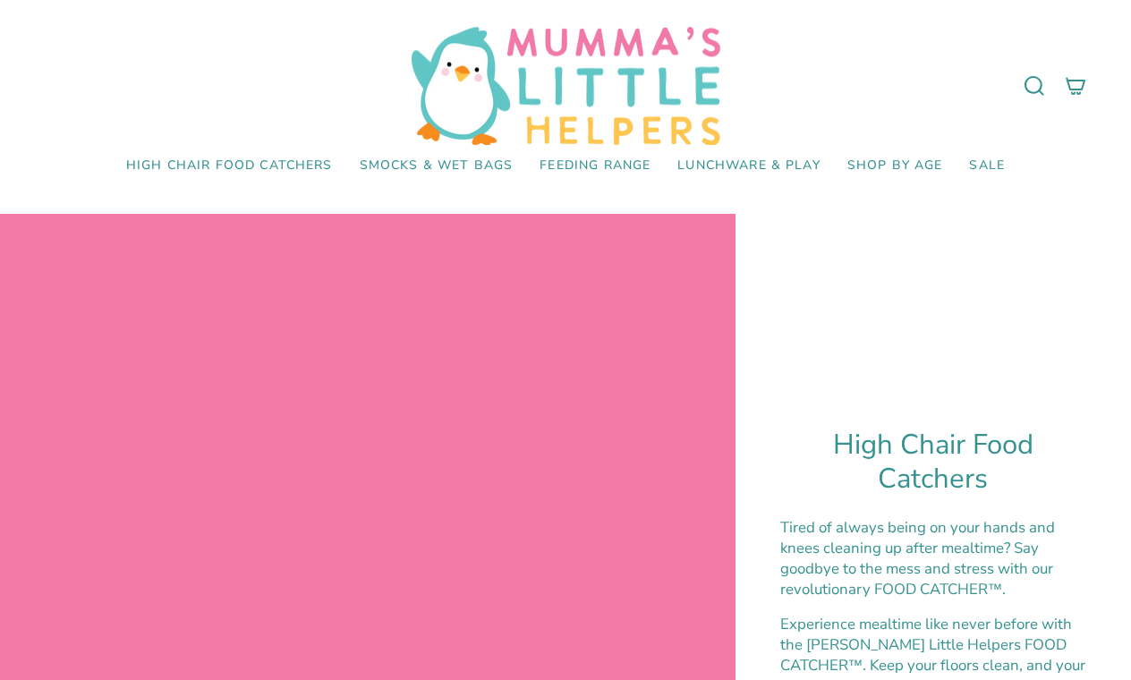 The width and height of the screenshot is (1131, 680). Describe the element at coordinates (987, 166) in the screenshot. I see `a: SALE` at that location.